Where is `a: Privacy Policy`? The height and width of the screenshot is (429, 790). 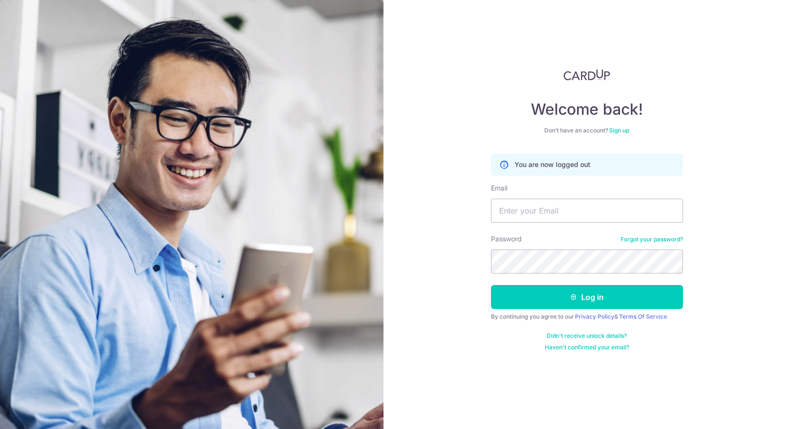 a: Privacy Policy is located at coordinates (595, 316).